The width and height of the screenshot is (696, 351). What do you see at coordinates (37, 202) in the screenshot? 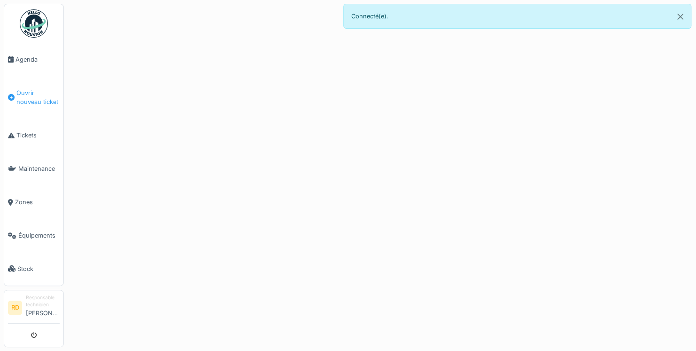
I see `span: Zones` at bounding box center [37, 202].